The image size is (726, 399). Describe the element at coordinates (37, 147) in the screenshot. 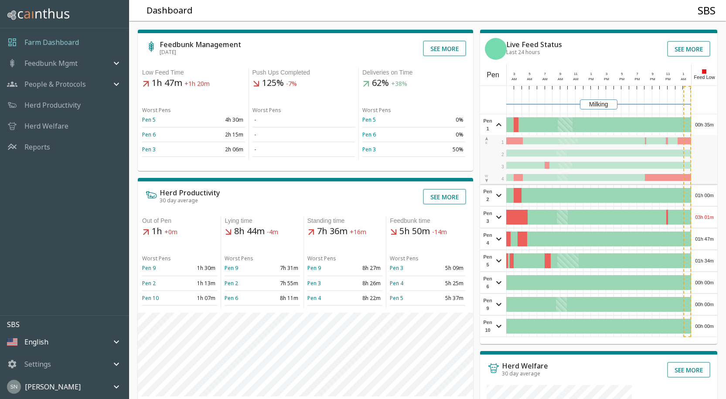

I see `p: Reports` at that location.